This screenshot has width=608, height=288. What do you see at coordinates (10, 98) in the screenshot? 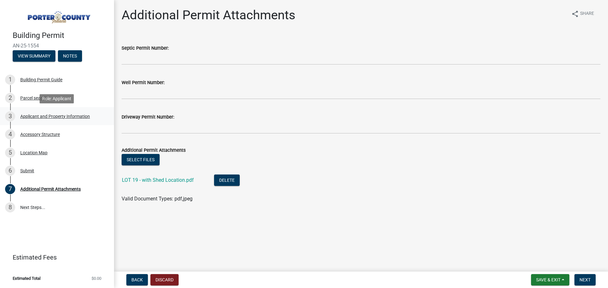
I see `div: 2` at bounding box center [10, 98].